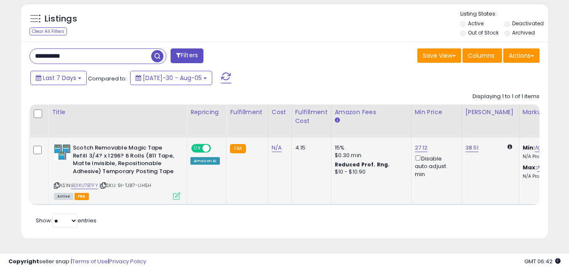 Image resolution: width=569 pixels, height=270 pixels. Describe the element at coordinates (370, 148) in the screenshot. I see `div: 15%` at that location.